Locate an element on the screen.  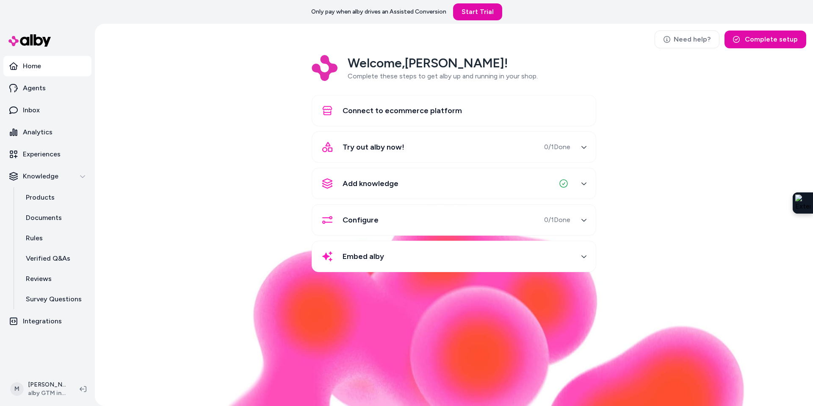
span: Connect to ecommerce platform is located at coordinates (402, 111).